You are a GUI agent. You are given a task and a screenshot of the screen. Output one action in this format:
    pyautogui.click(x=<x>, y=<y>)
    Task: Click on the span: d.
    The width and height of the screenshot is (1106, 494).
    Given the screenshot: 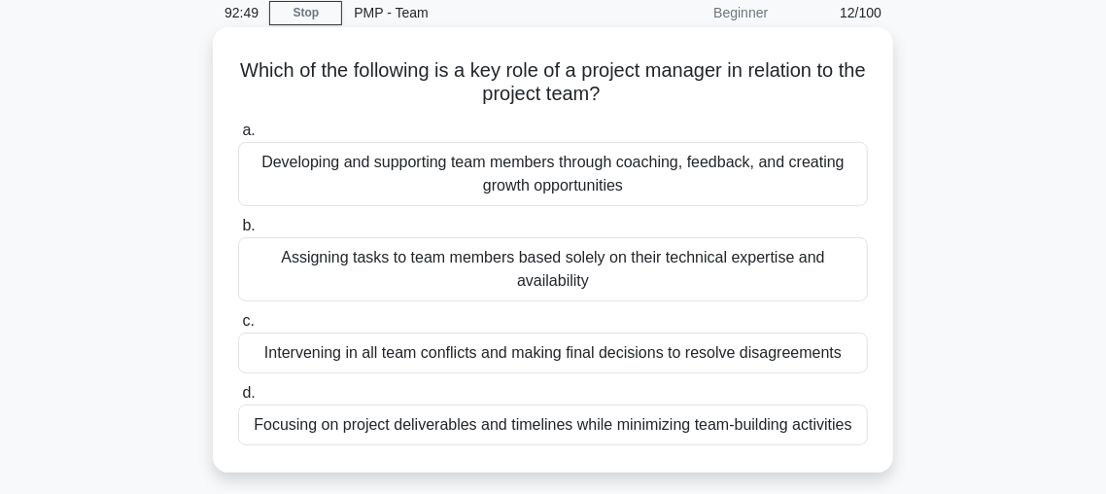 What is the action you would take?
    pyautogui.click(x=248, y=392)
    